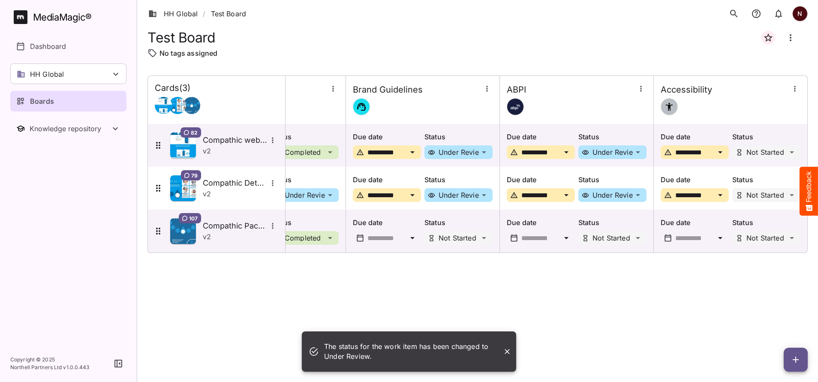 This screenshot has width=818, height=382. I want to click on h4: Cards ( 3 ), so click(172, 88).